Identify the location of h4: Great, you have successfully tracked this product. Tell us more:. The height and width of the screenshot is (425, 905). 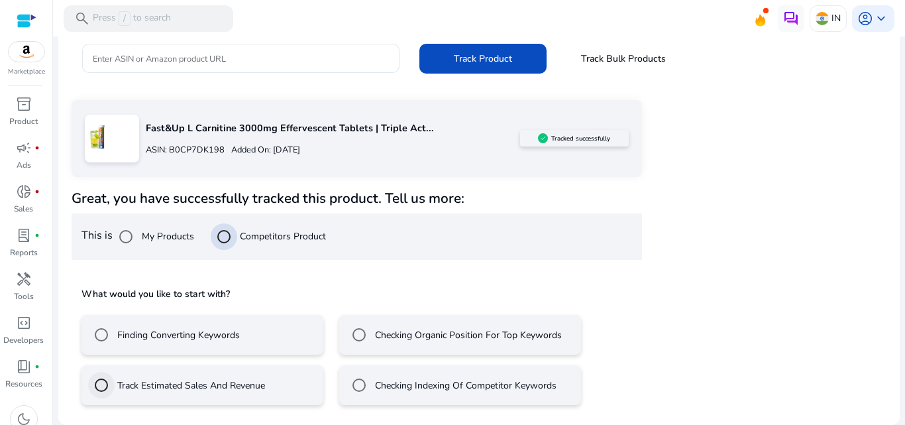
(356, 198).